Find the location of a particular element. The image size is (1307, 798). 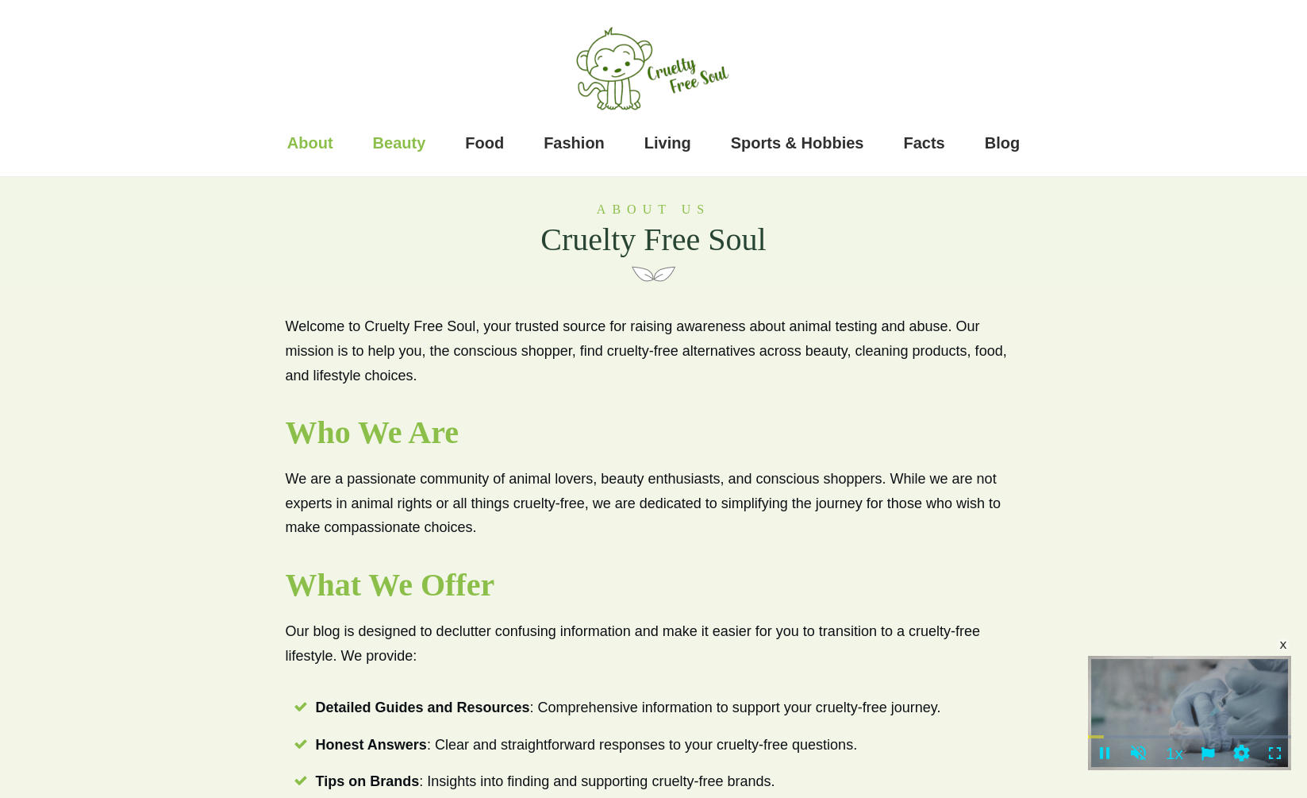

a: Facts is located at coordinates (925, 143).